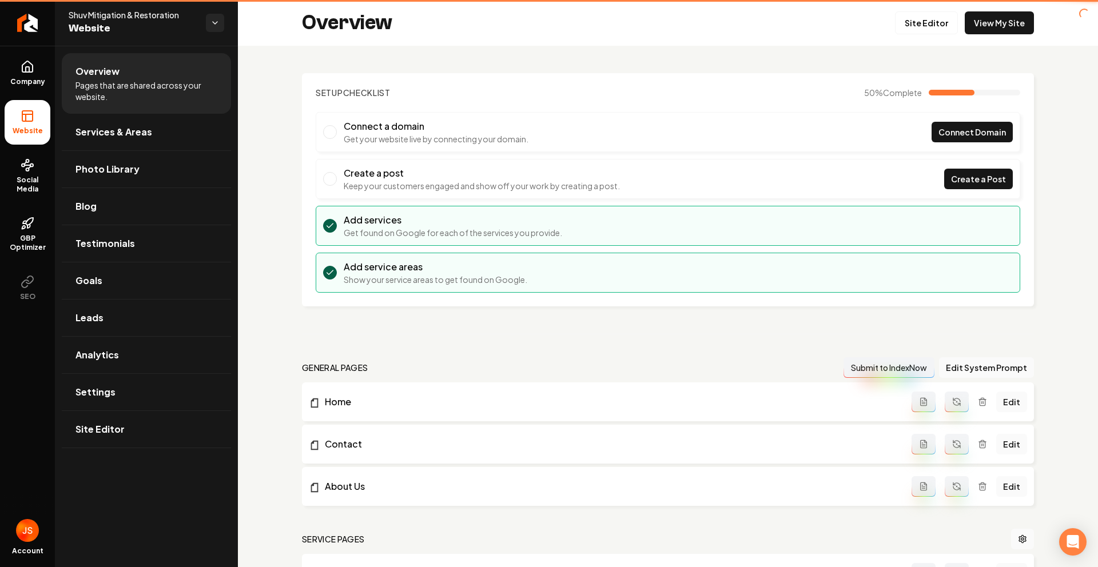 This screenshot has width=1098, height=567. I want to click on span: Account, so click(27, 551).